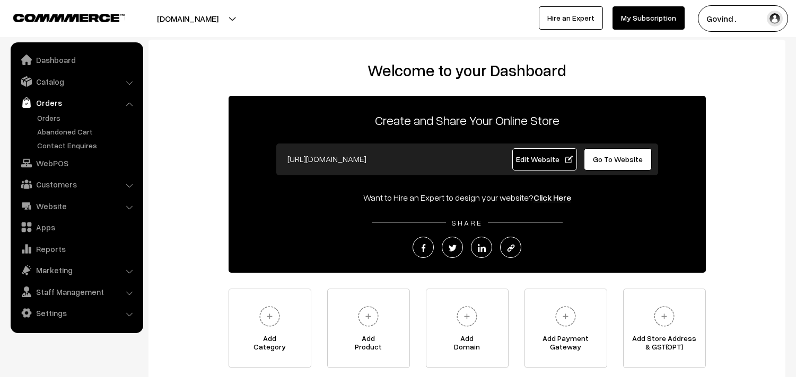  Describe the element at coordinates (69, 17) in the screenshot. I see `img: COMMMERCE` at that location.